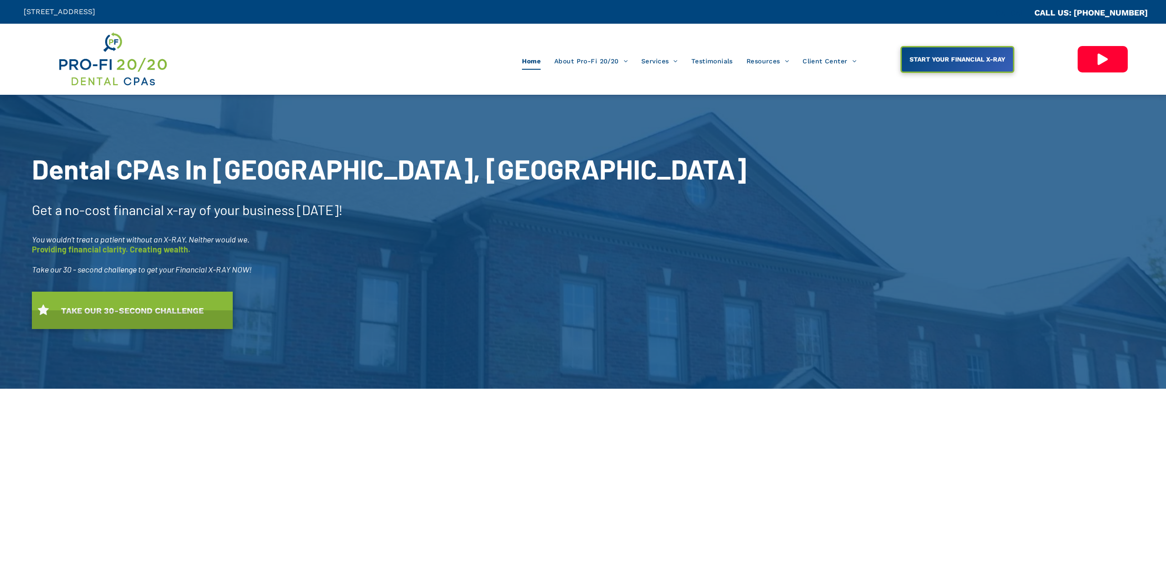 The height and width of the screenshot is (571, 1166). Describe the element at coordinates (957, 59) in the screenshot. I see `span: START YOUR FINANCIAL X-RAY` at that location.